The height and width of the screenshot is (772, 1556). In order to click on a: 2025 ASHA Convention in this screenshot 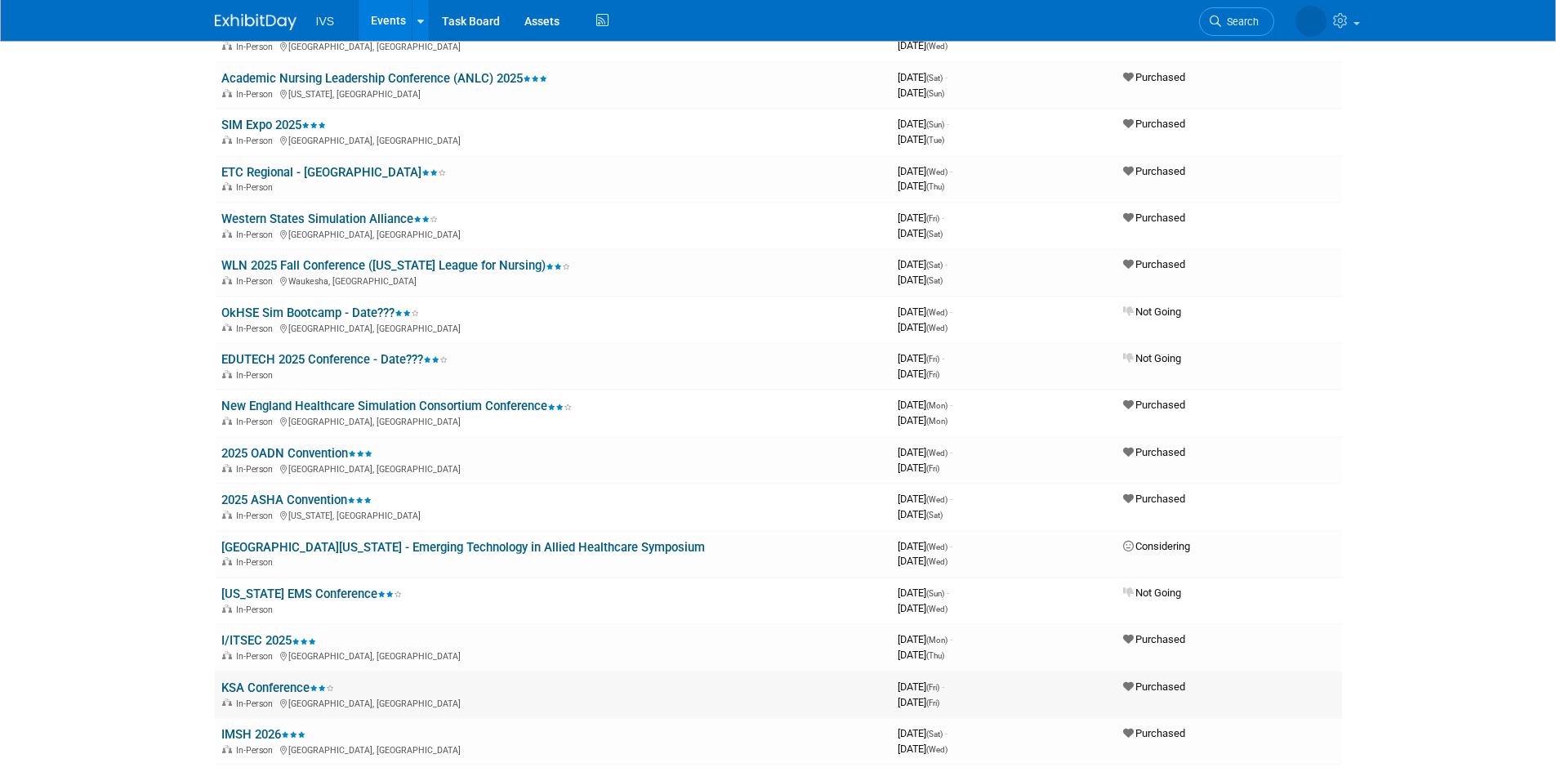, I will do `click(296, 500)`.